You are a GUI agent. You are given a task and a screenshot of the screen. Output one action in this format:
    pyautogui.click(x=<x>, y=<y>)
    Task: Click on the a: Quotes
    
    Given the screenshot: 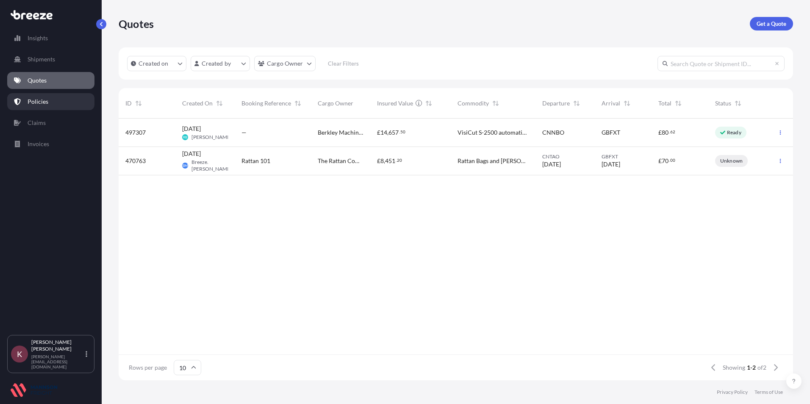 What is the action you would take?
    pyautogui.click(x=51, y=80)
    